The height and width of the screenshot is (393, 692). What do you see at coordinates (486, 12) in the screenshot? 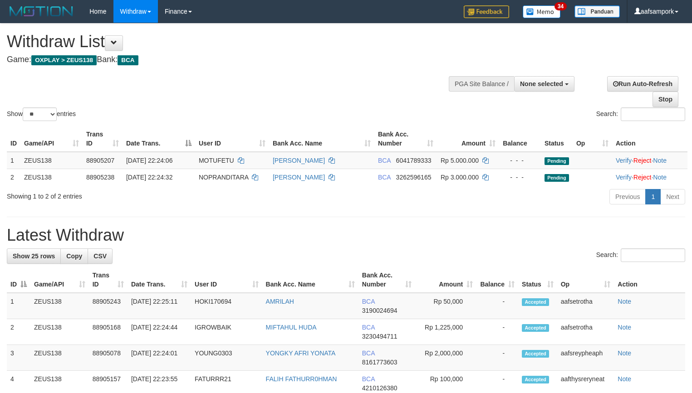
I see `img: Feedback.jpg` at bounding box center [486, 12].